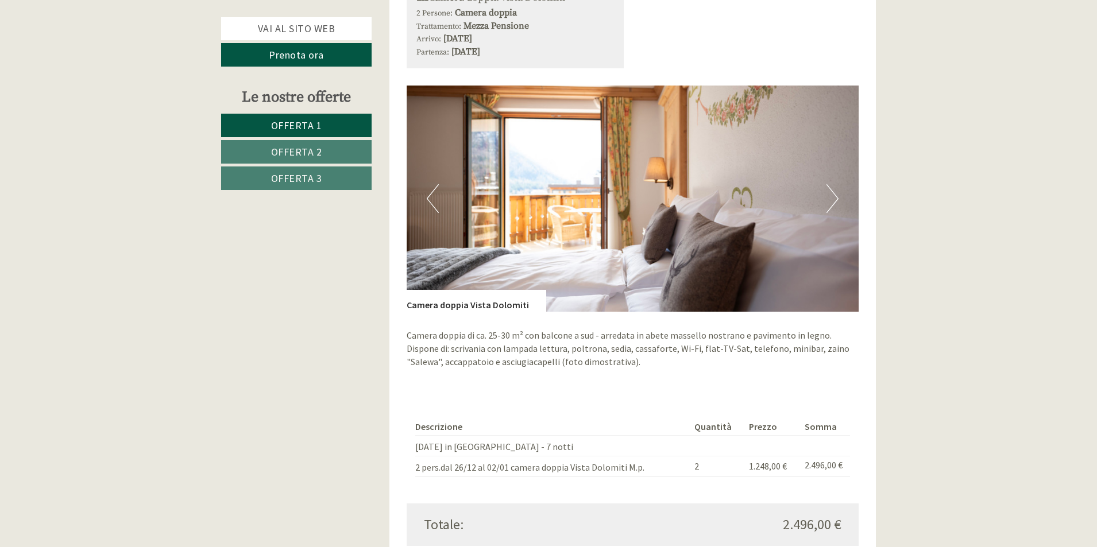  I want to click on small: 2 Persone:, so click(434, 13).